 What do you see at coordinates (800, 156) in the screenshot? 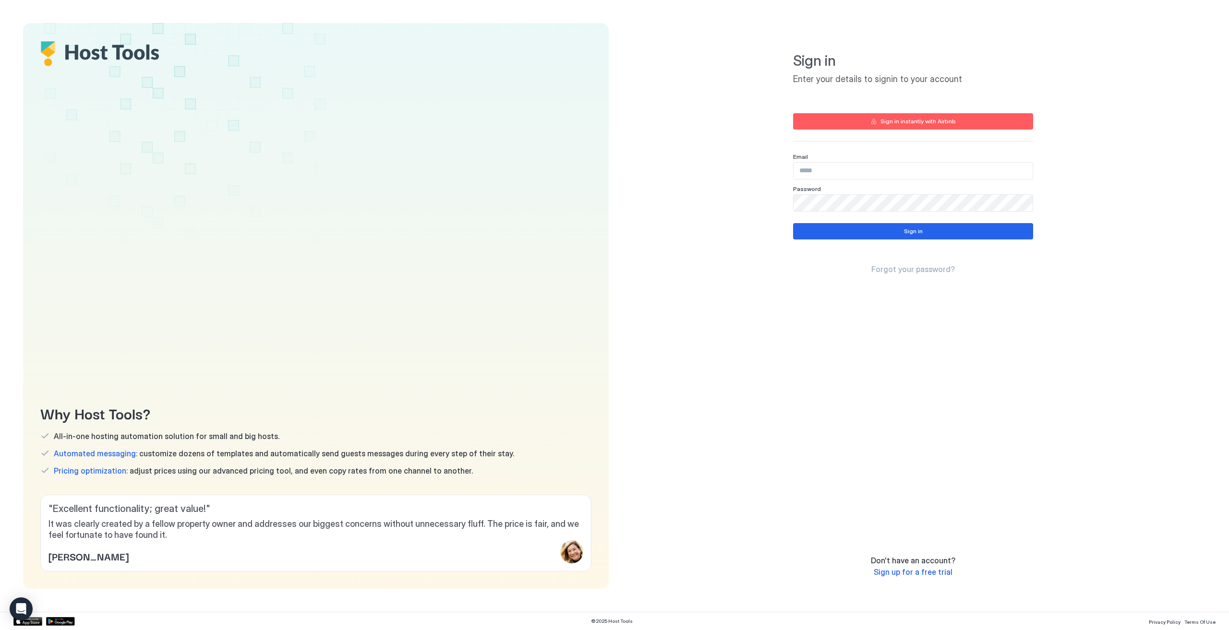
I see `span: Email` at bounding box center [800, 156].